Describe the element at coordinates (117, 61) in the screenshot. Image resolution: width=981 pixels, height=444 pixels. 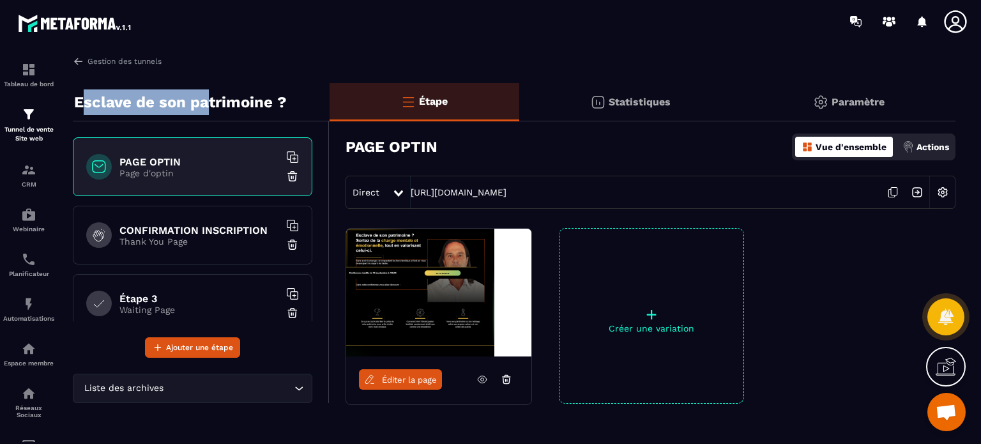
I see `a: Gestion des tunnels` at that location.